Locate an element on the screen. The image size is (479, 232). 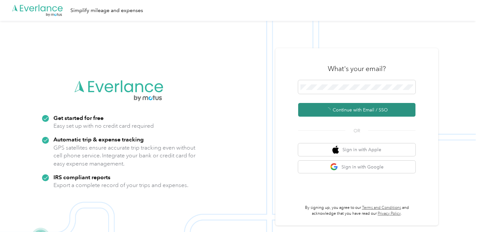
p: By signing up, you agree to our and acknowledge that you have read our . is located at coordinates (357, 210).